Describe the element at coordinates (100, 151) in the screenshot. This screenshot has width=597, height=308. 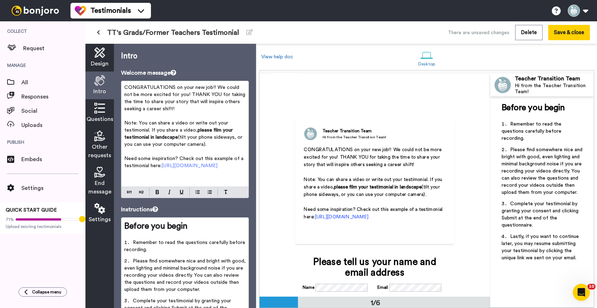
I see `span: Other requests` at that location.